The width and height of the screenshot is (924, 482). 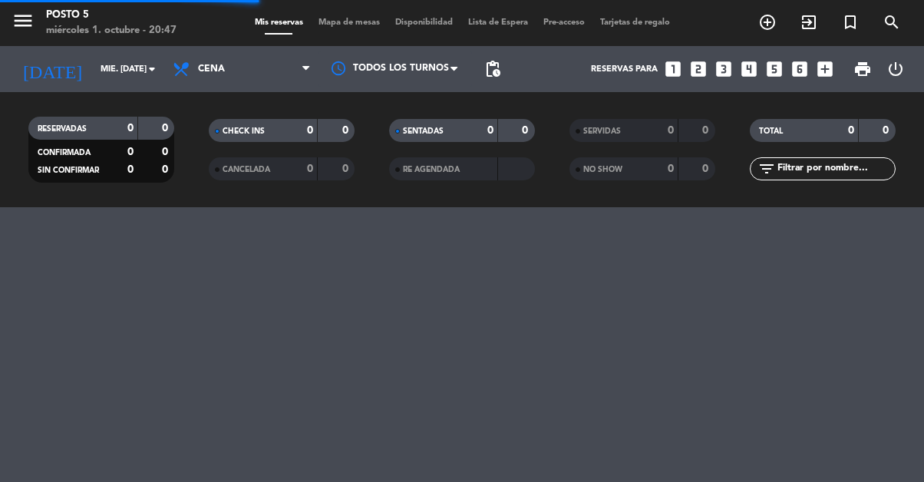 What do you see at coordinates (601, 131) in the screenshot?
I see `span: SERVIDAS` at bounding box center [601, 131].